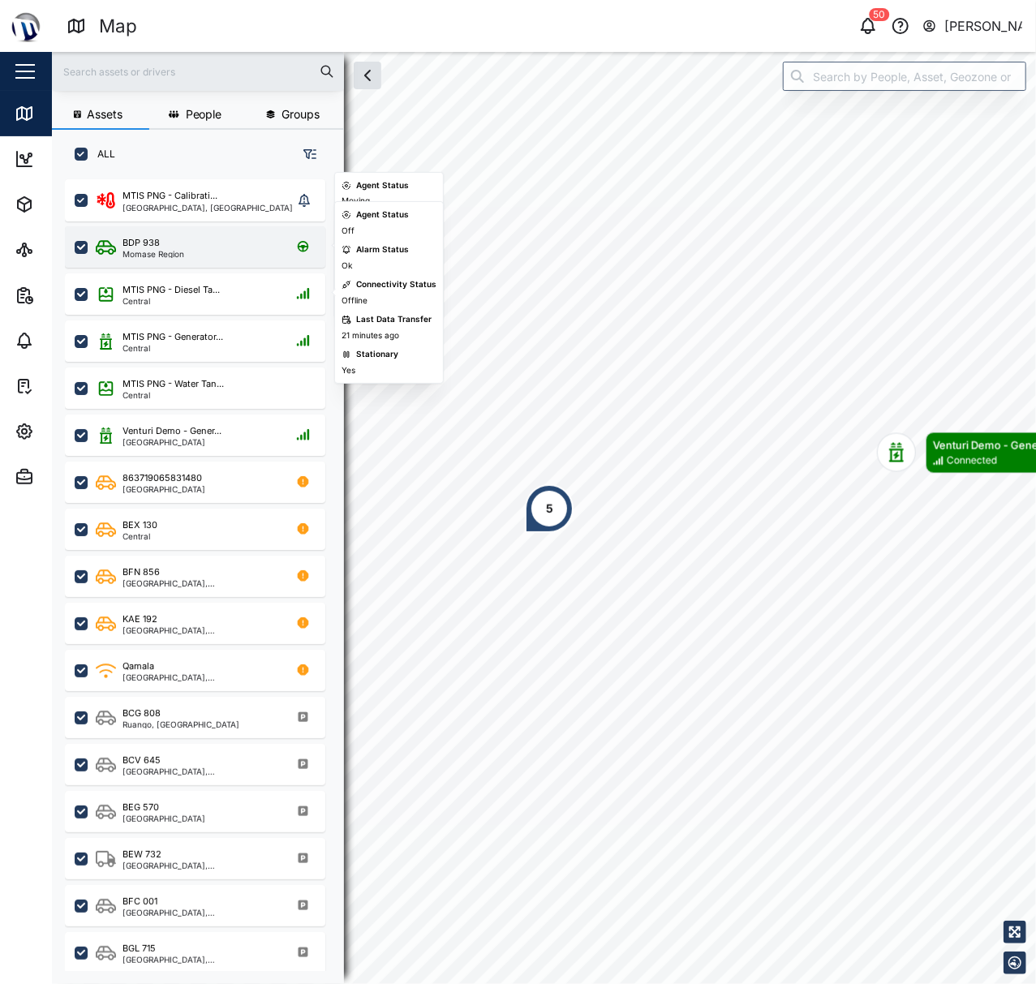 The image size is (1036, 984). What do you see at coordinates (549, 509) in the screenshot?
I see `div: Map marker` at bounding box center [549, 509].